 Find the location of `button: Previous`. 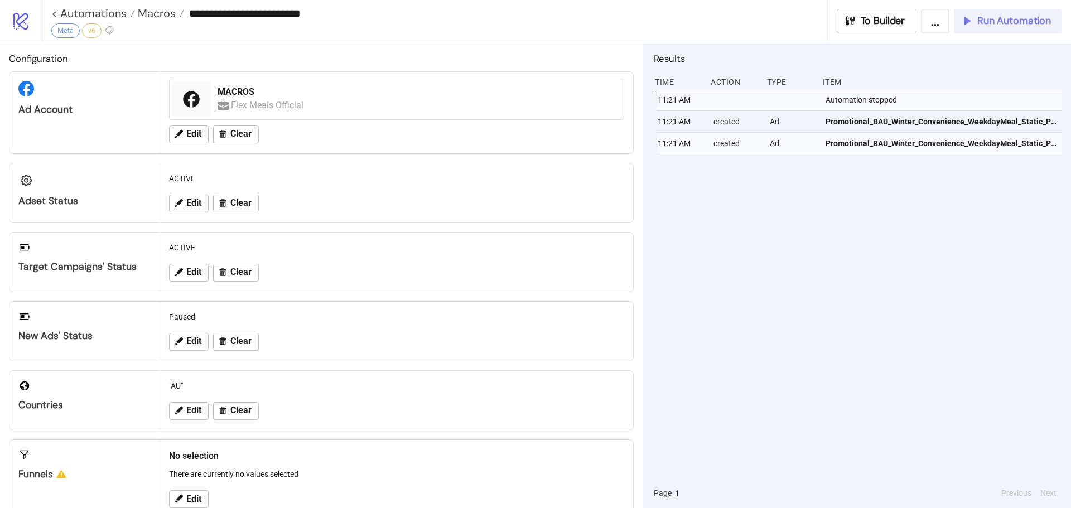

button: Previous is located at coordinates (1016, 493).